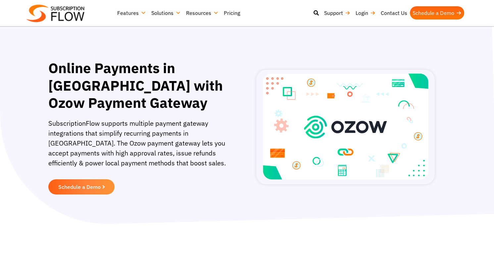 Image resolution: width=494 pixels, height=260 pixels. Describe the element at coordinates (131, 13) in the screenshot. I see `a: Features` at that location.